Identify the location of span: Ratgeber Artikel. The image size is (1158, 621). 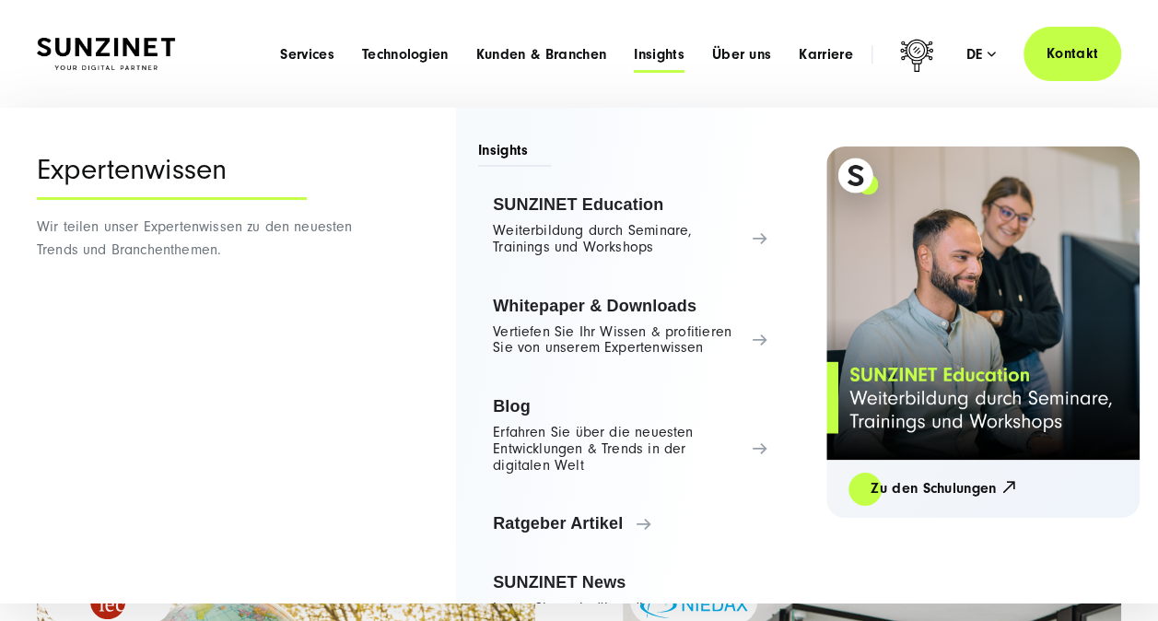
(630, 523).